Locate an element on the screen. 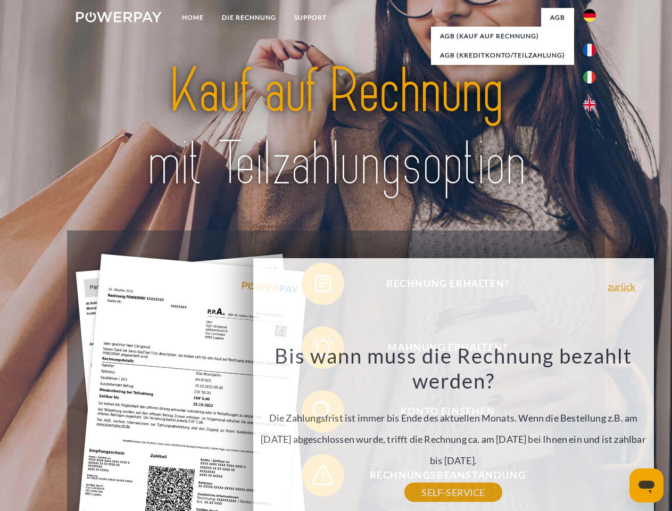  a: AGB (Kauf auf Rechnung) is located at coordinates (502, 36).